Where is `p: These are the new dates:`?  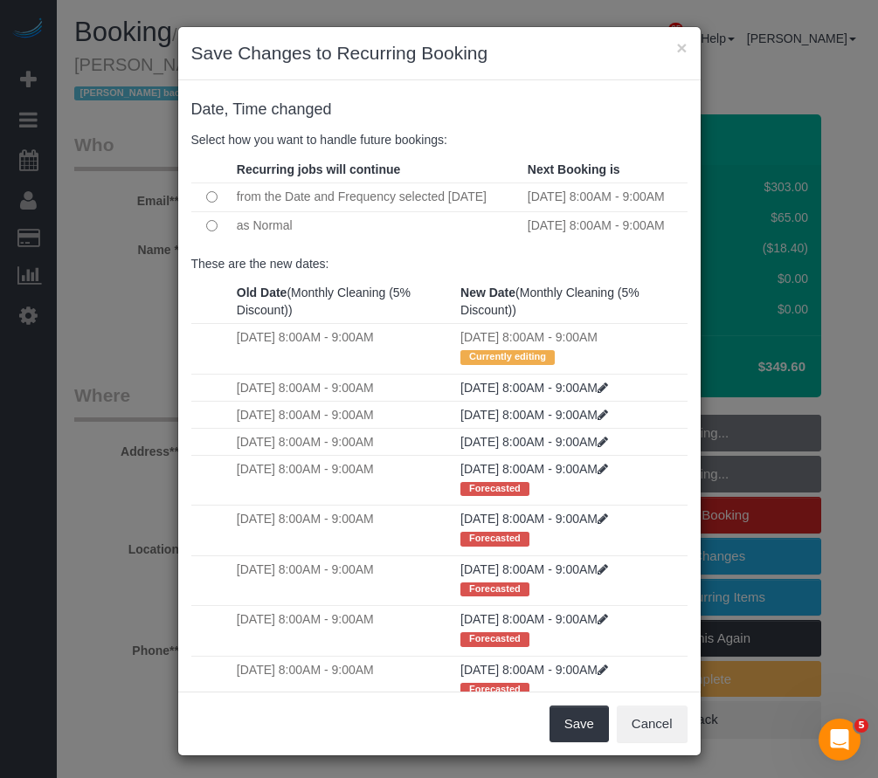 p: These are the new dates: is located at coordinates (439, 264).